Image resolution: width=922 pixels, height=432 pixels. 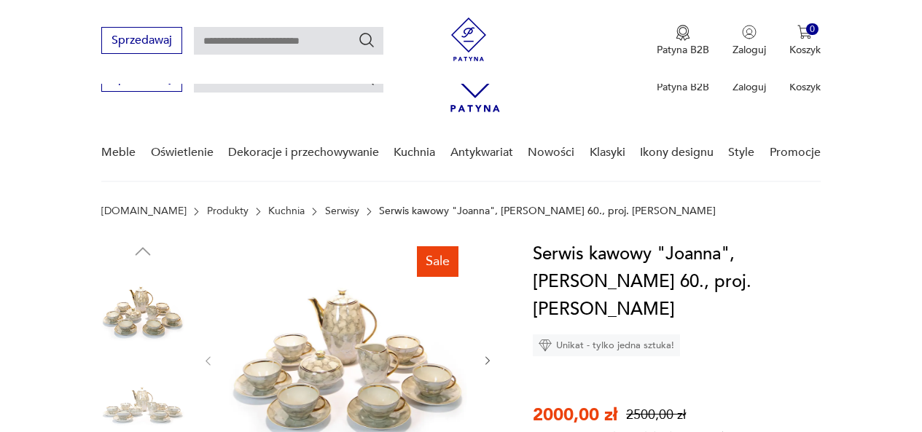 What do you see at coordinates (676, 152) in the screenshot?
I see `a: Ikony designu` at bounding box center [676, 152].